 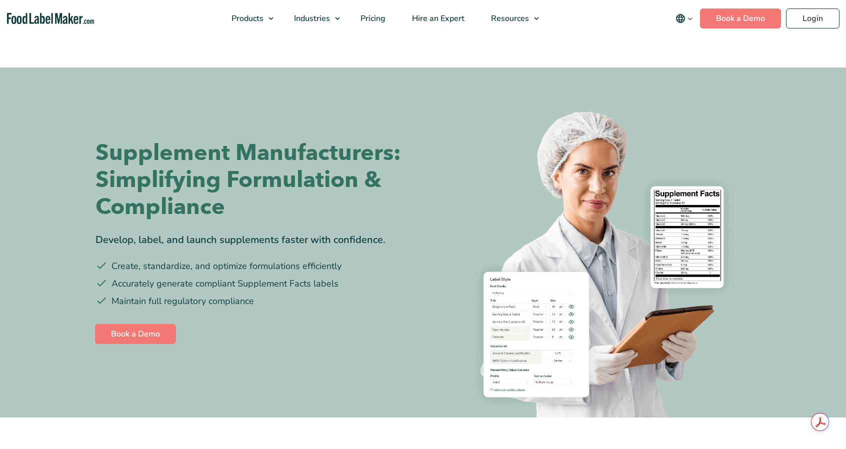 What do you see at coordinates (812, 18) in the screenshot?
I see `a: Login` at bounding box center [812, 18].